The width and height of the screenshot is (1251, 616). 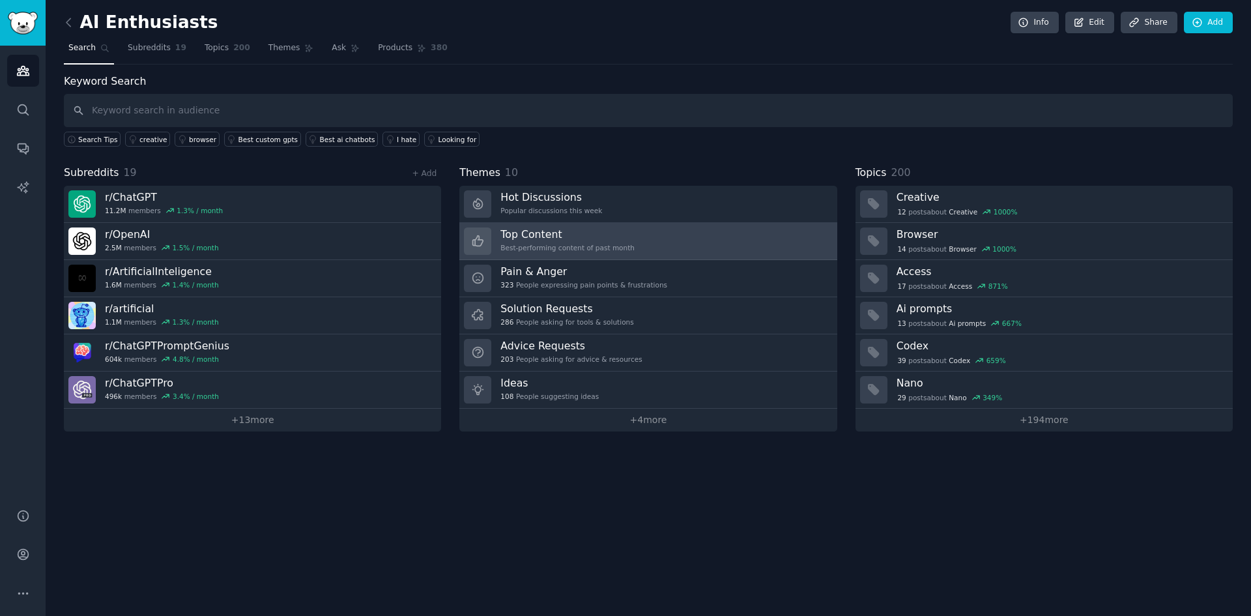 What do you see at coordinates (1044, 278) in the screenshot?
I see `a: Access17postsaboutAccess871%` at bounding box center [1044, 278].